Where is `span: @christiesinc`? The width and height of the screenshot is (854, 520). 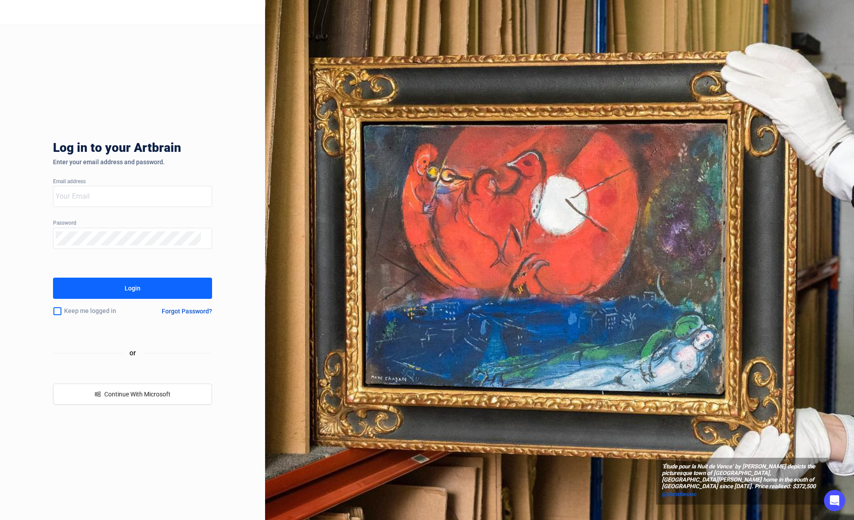 span: @christiesinc is located at coordinates (679, 494).